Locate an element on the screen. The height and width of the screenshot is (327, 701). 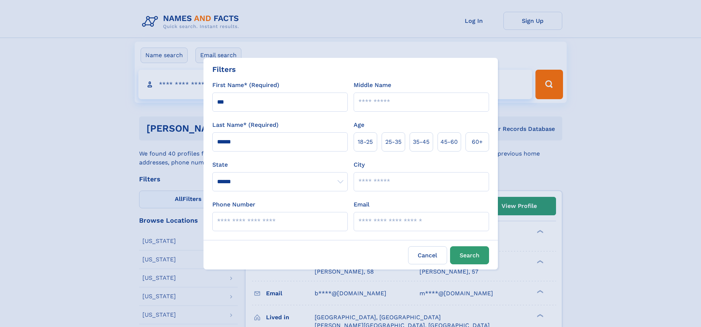
label: Age is located at coordinates (359, 125).